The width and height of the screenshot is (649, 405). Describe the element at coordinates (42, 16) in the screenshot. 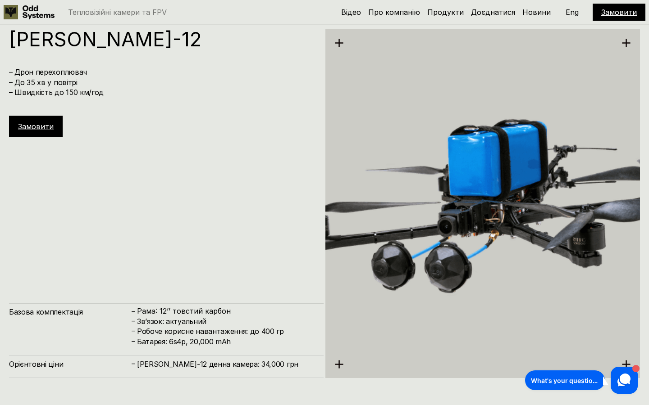

I see `div: What's your question?` at that location.